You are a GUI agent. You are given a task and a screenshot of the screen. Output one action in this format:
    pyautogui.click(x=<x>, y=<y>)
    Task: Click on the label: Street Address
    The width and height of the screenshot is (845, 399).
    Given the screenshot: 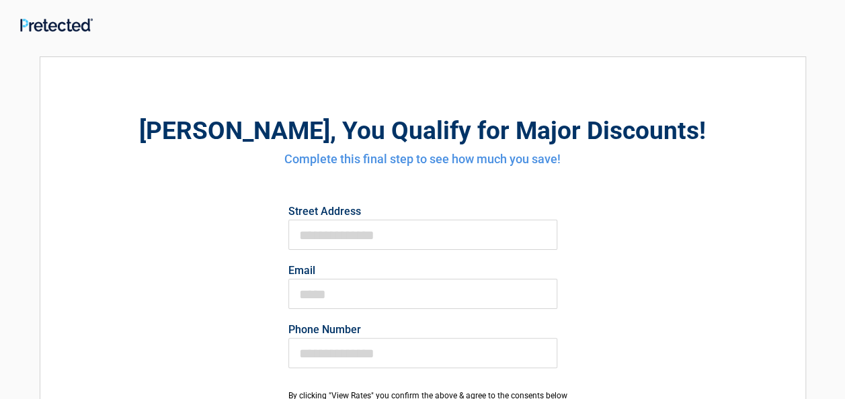 What is the action you would take?
    pyautogui.click(x=423, y=212)
    